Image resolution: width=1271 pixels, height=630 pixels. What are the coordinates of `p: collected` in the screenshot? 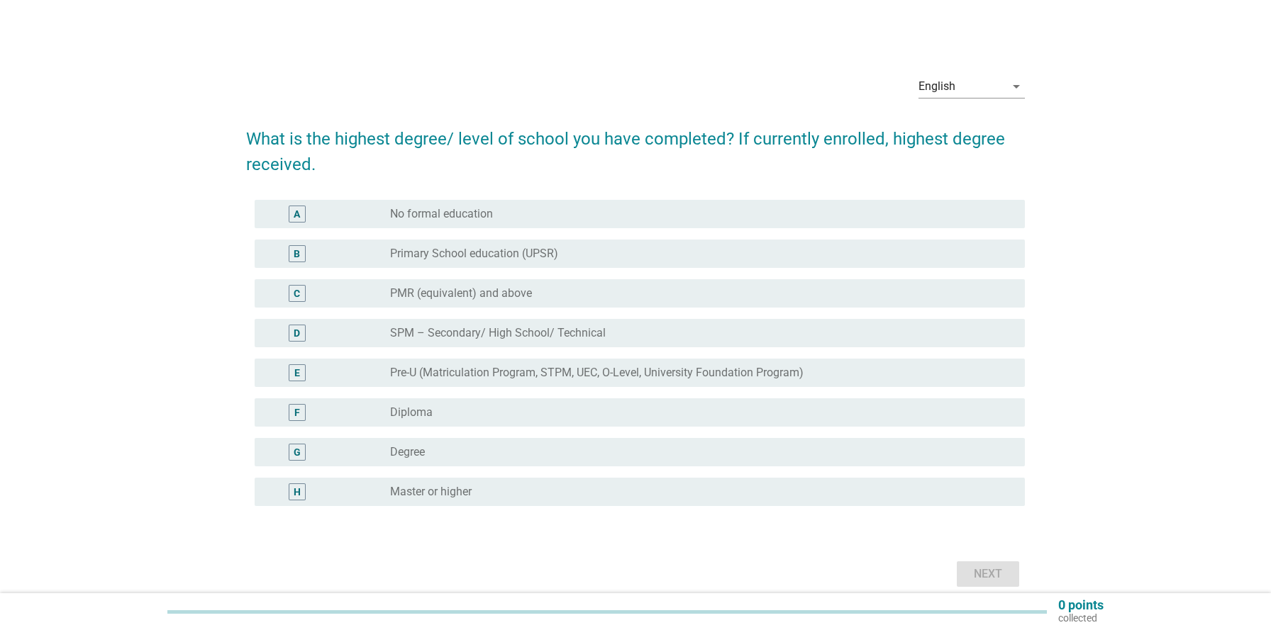 It's located at (1081, 618).